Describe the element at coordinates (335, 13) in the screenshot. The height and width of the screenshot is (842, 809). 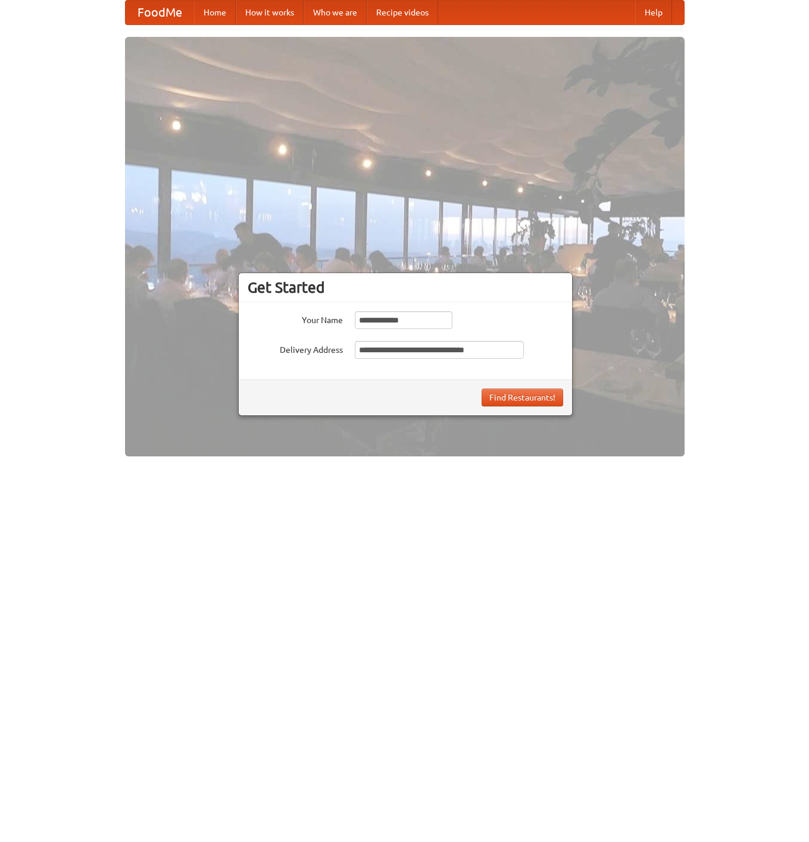
I see `a: Who we are` at that location.